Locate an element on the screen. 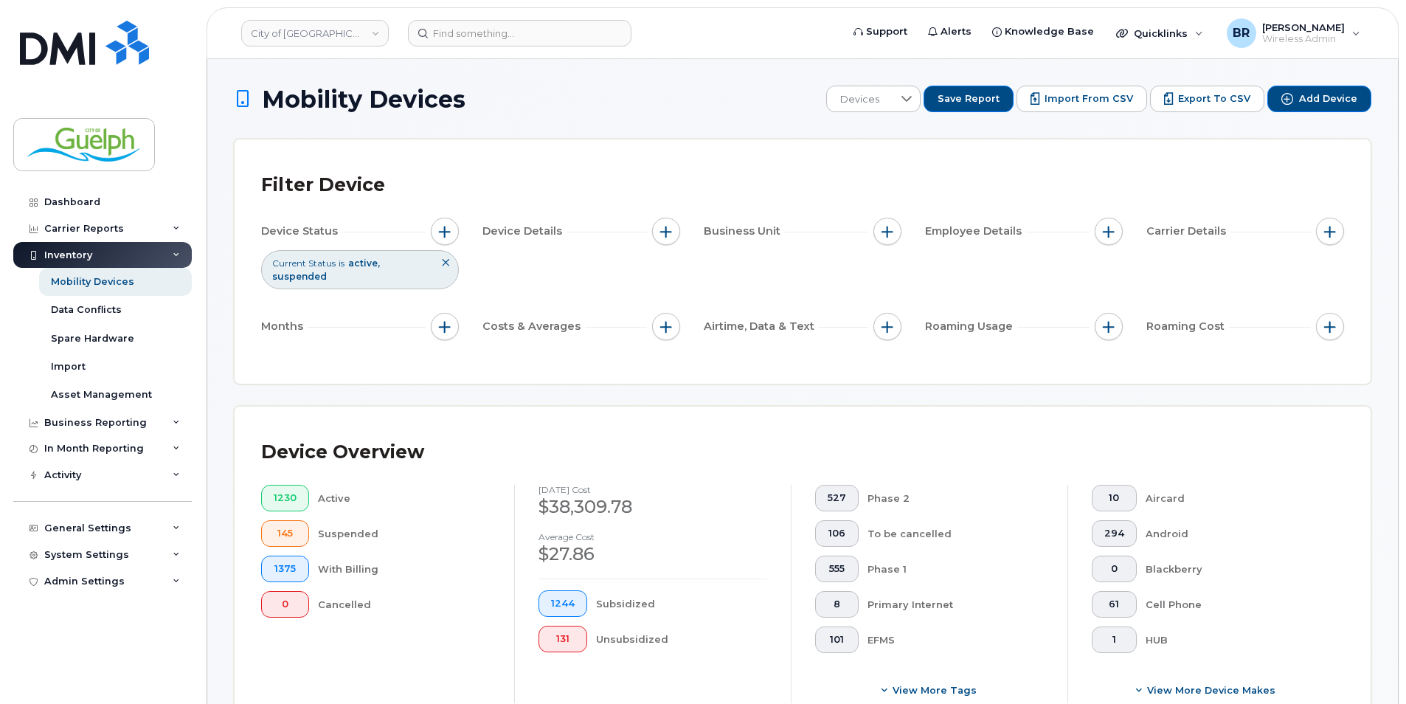 Image resolution: width=1406 pixels, height=704 pixels. div: Suspended is located at coordinates (404, 534).